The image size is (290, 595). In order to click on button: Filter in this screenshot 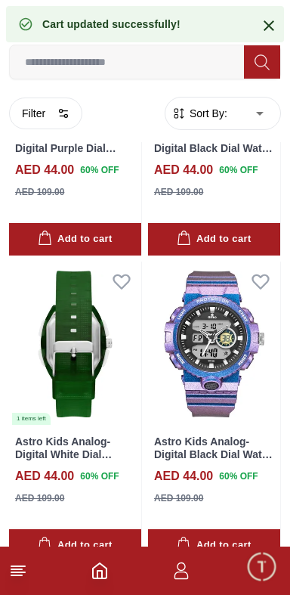, I will do `click(45, 113)`.